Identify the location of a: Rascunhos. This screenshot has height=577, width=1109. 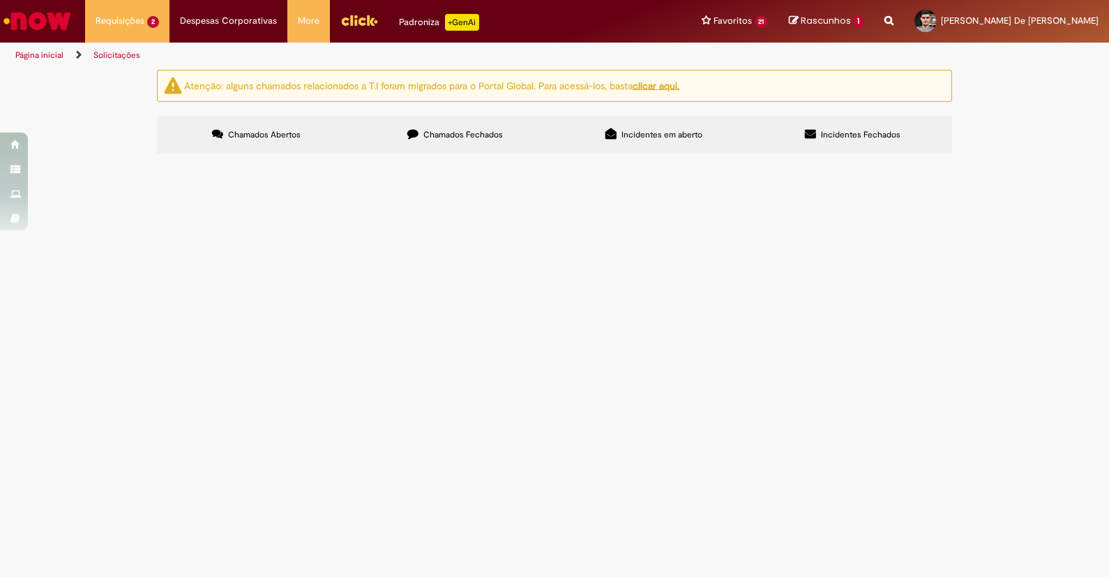
(826, 21).